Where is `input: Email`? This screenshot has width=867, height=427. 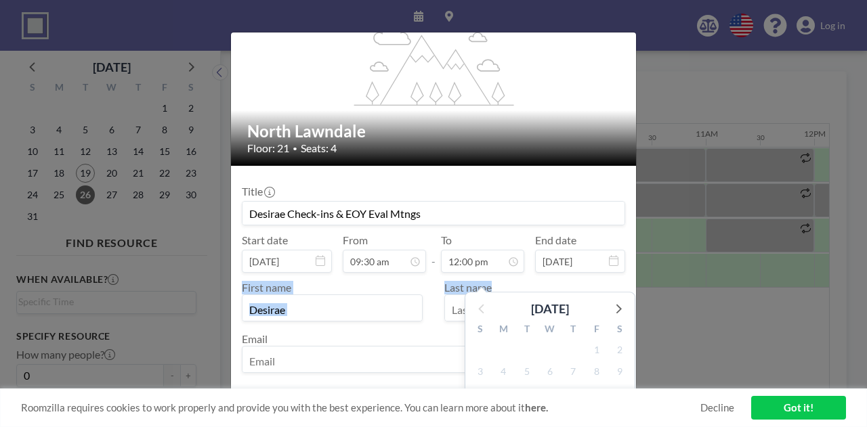 input: Email is located at coordinates (433, 361).